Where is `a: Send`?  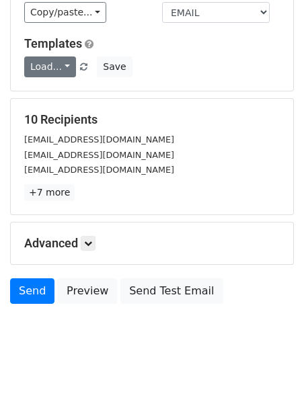 a: Send is located at coordinates (32, 291).